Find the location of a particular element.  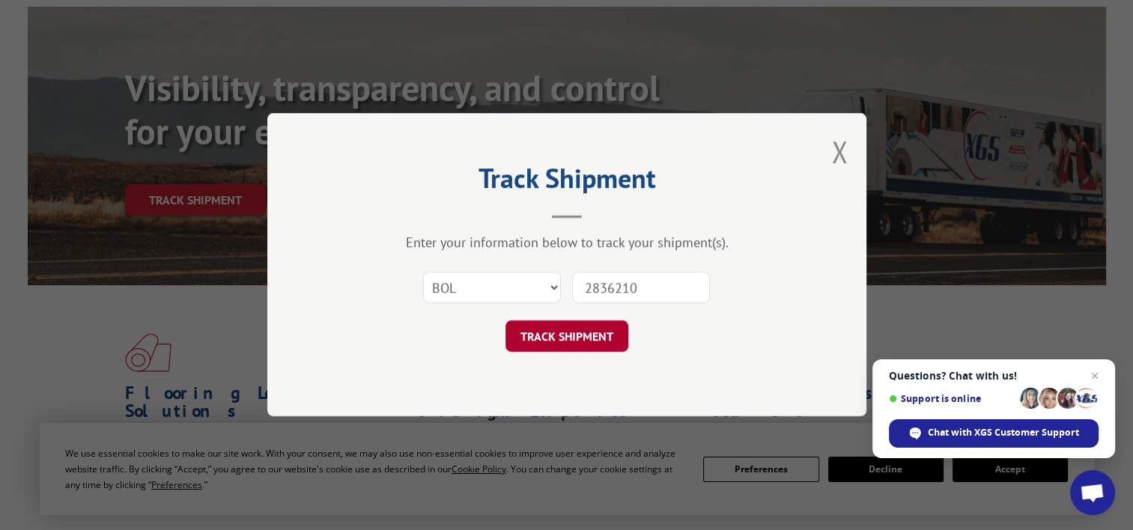

button: TRACK SHIPMENT is located at coordinates (567, 337).